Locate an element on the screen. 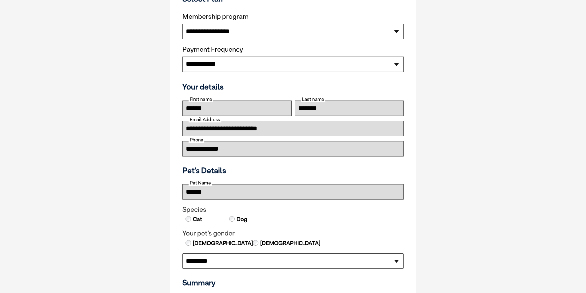 The height and width of the screenshot is (293, 586). h3: Pet's Details is located at coordinates (293, 170).